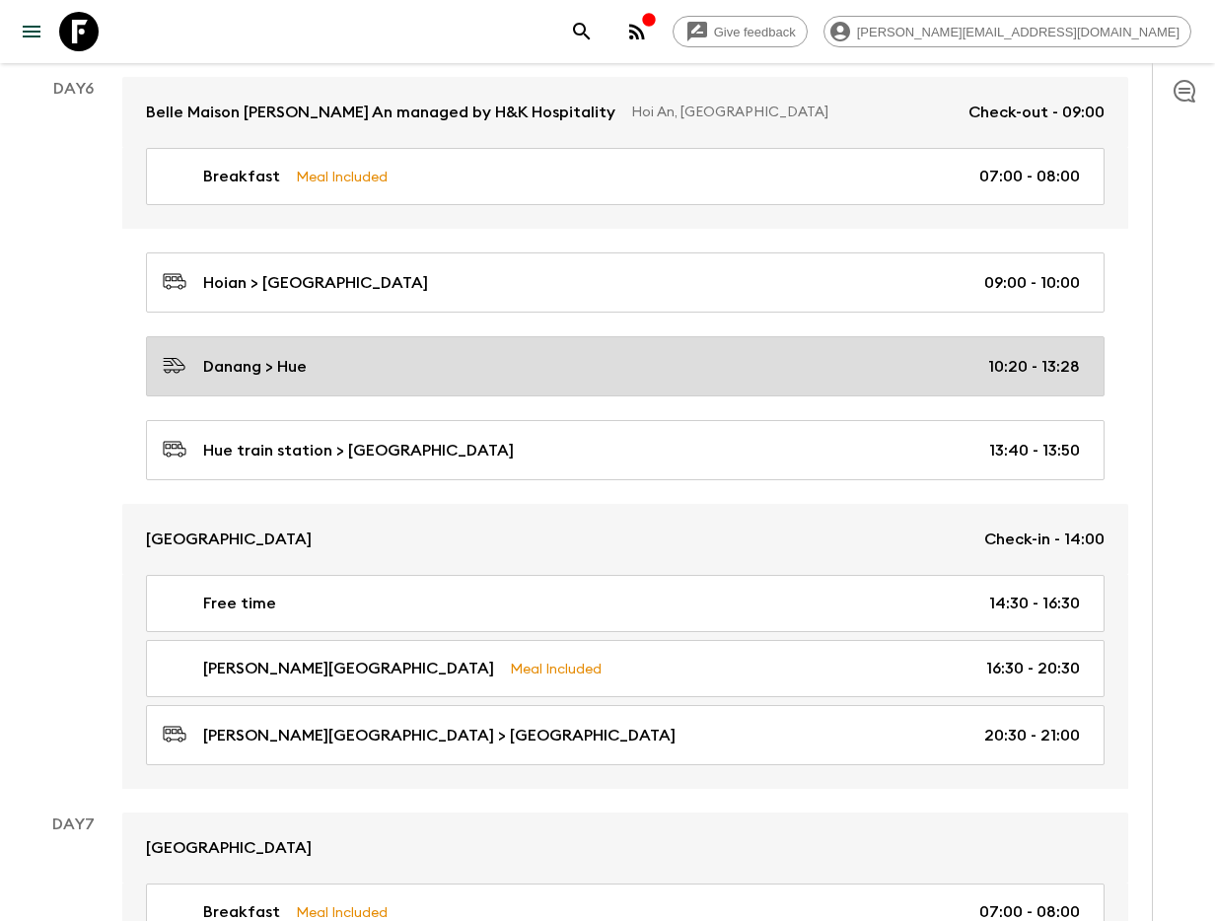 The width and height of the screenshot is (1215, 921). What do you see at coordinates (1031, 283) in the screenshot?
I see `p: 09:00 - 10:00` at bounding box center [1031, 283].